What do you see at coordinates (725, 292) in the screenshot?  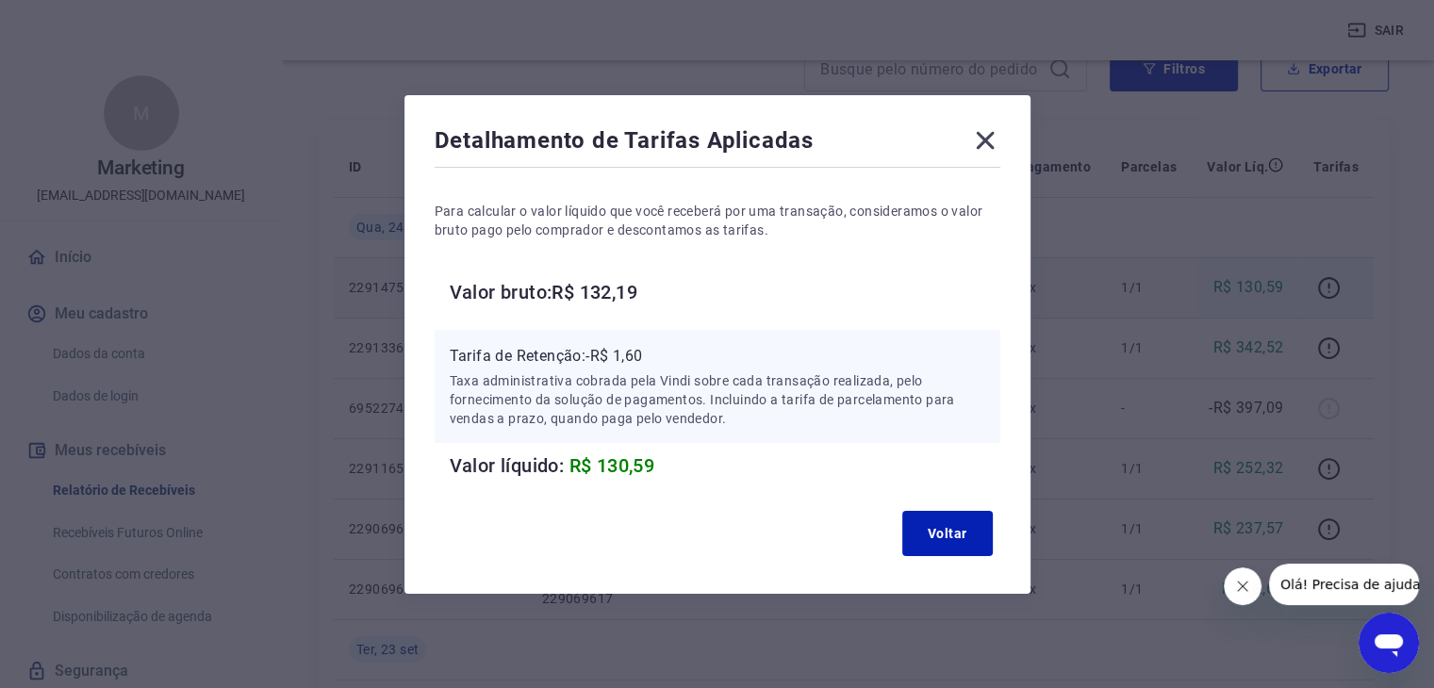 I see `h6: Valor bruto: R$ 132,19` at bounding box center [725, 292].